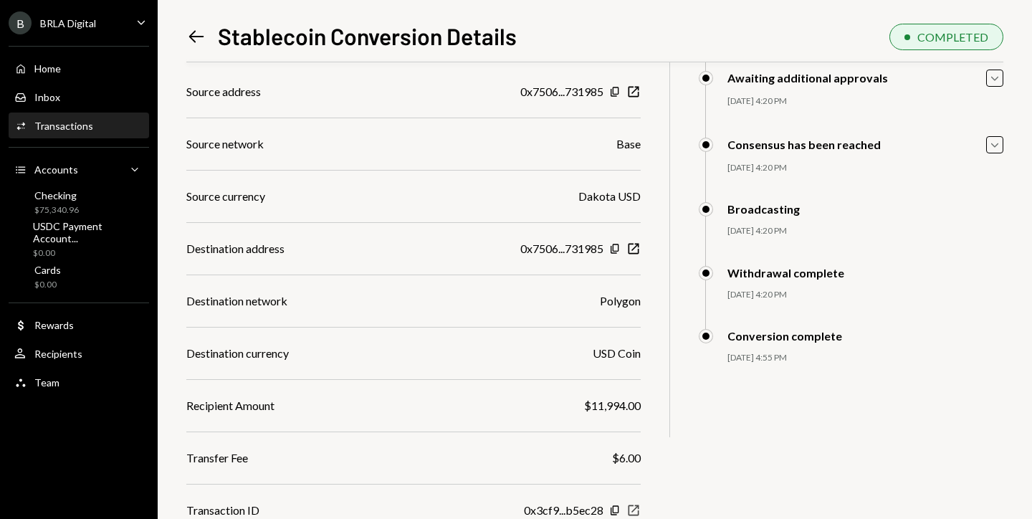 This screenshot has width=1032, height=519. Describe the element at coordinates (79, 97) in the screenshot. I see `a: Inbox` at that location.